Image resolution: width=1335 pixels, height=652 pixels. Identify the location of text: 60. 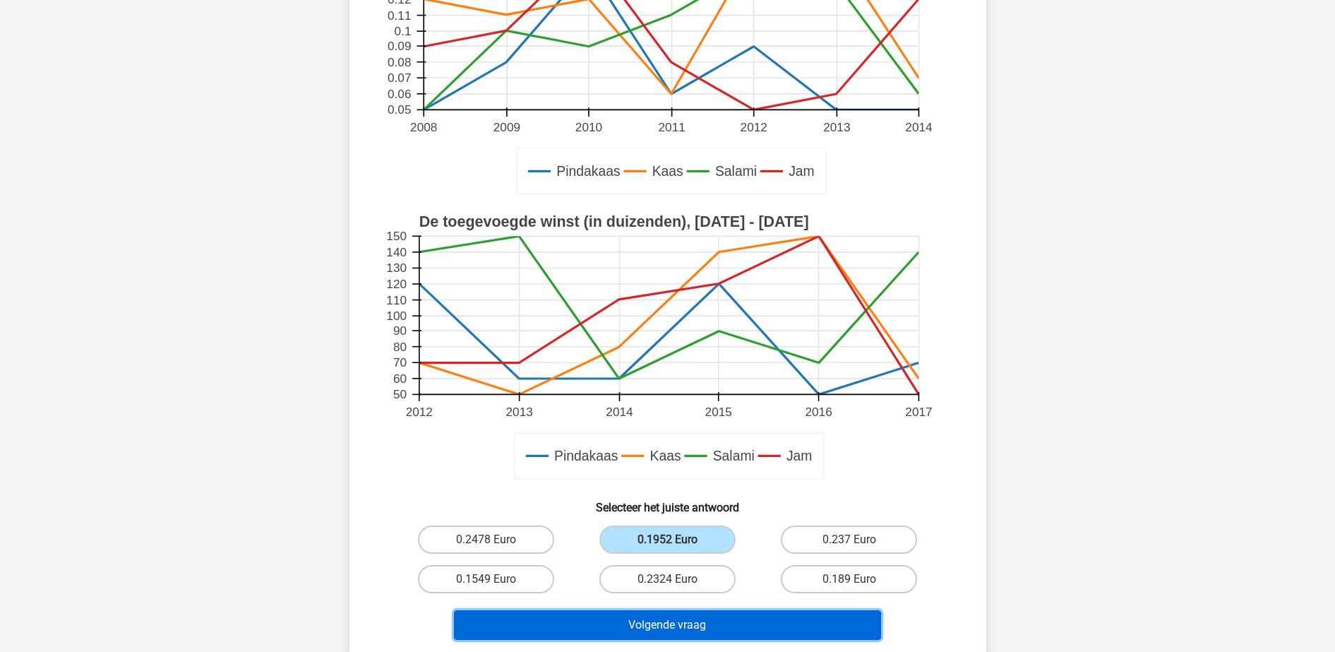
(399, 378).